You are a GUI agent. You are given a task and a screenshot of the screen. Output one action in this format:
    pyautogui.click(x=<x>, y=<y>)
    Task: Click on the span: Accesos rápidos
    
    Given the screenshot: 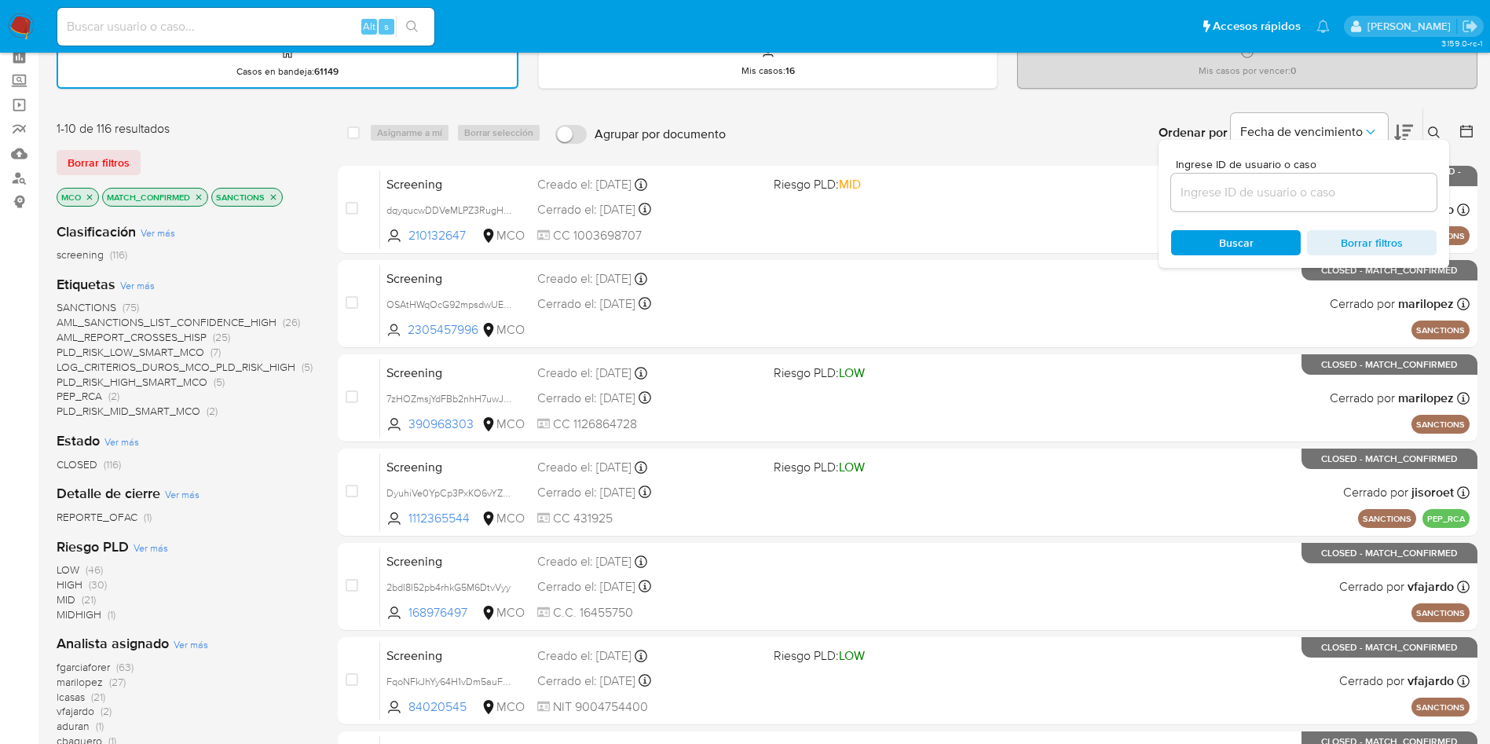 What is the action you would take?
    pyautogui.click(x=1257, y=26)
    